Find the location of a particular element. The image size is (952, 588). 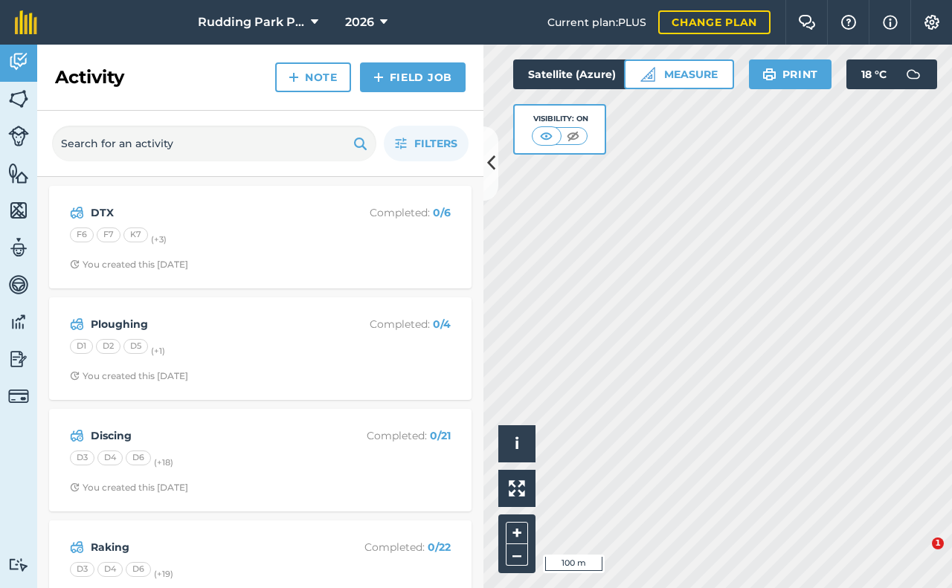

strong: 0 / 6 is located at coordinates (442, 213).